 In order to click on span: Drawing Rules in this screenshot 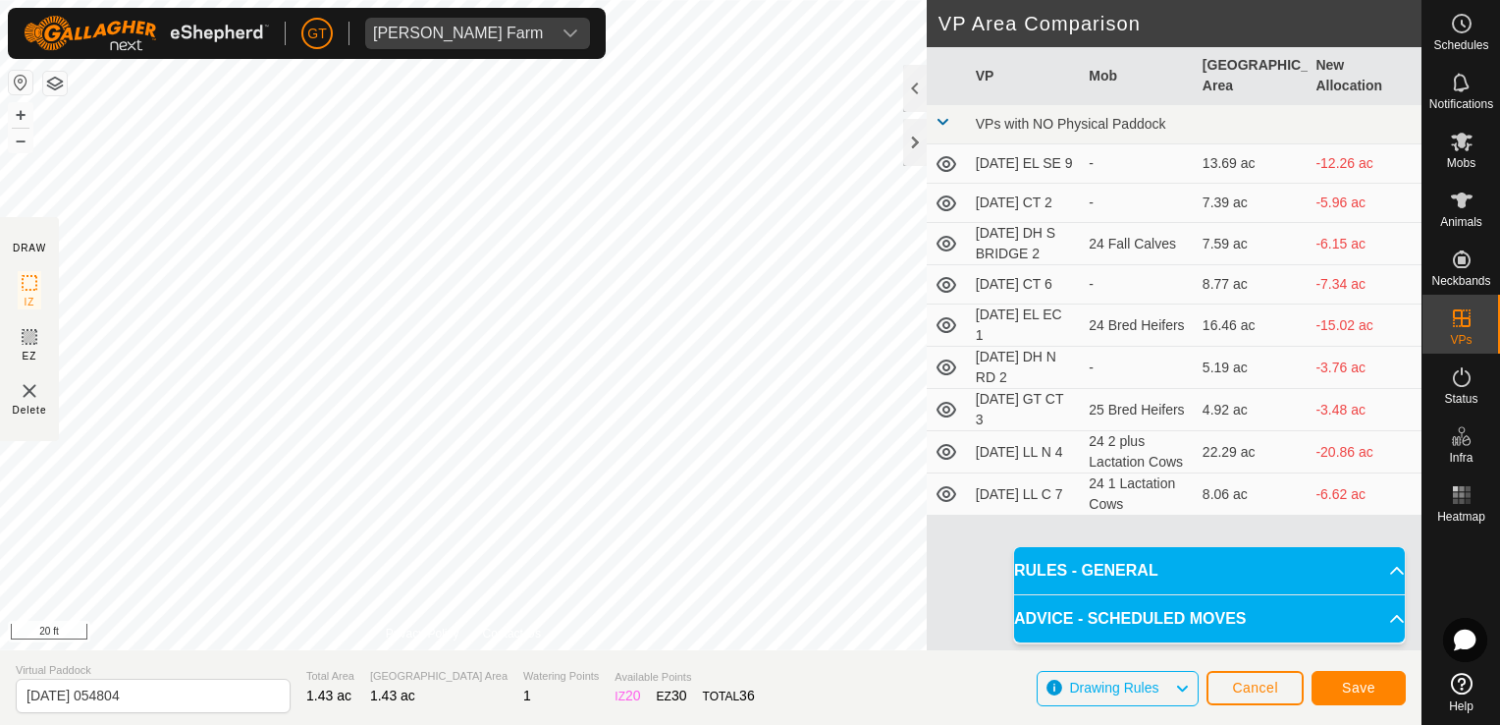, I will do `click(1114, 687)`.